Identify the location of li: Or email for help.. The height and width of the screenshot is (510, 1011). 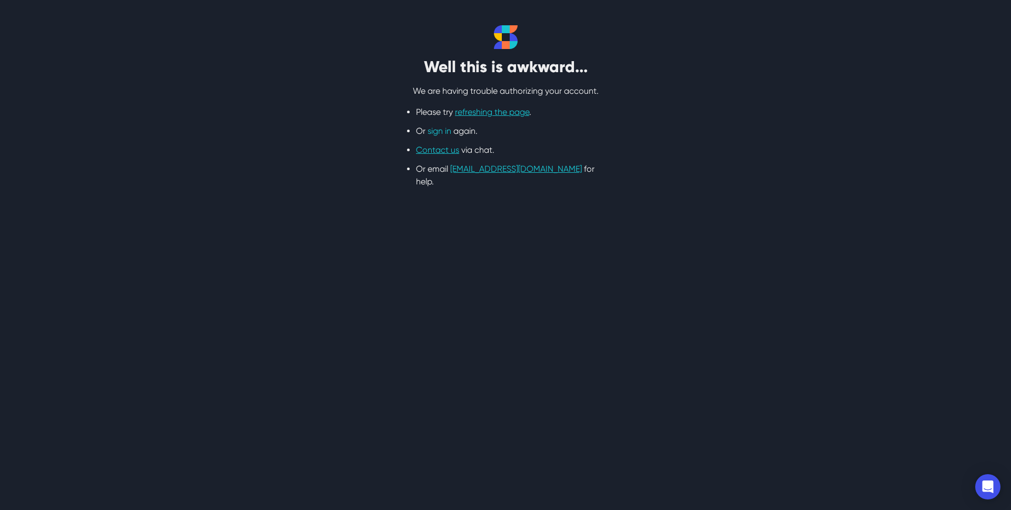
(505, 175).